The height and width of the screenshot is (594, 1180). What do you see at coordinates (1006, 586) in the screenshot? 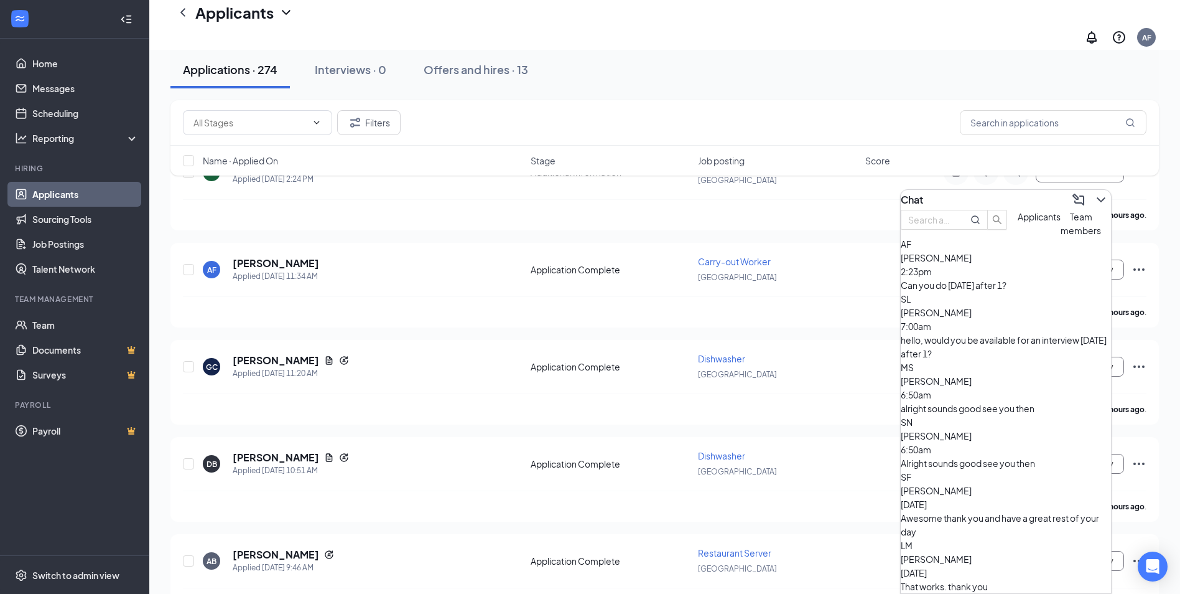
I see `div: That works. thank you` at bounding box center [1006, 586].